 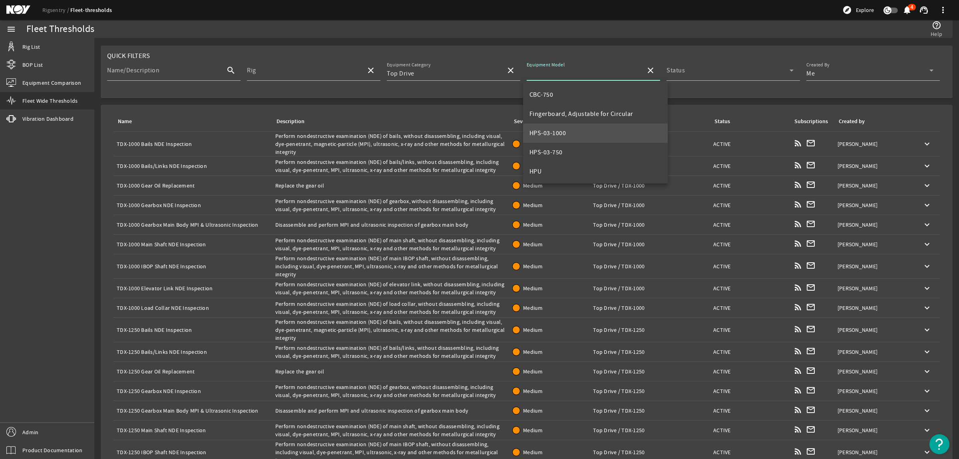 What do you see at coordinates (937, 25) in the screenshot?
I see `mat-icon: help_outline` at bounding box center [937, 25].